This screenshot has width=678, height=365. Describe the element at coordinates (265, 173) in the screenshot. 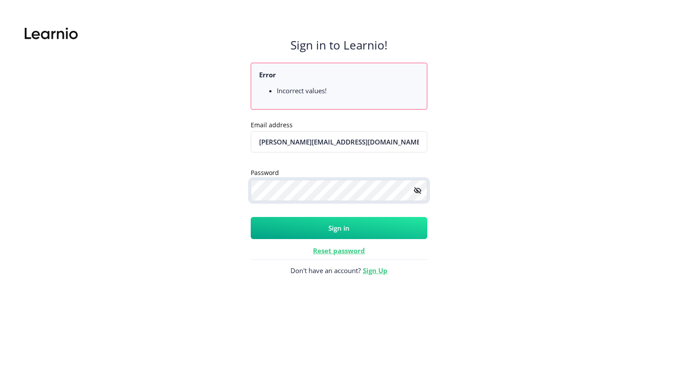

I see `label: Password` at that location.